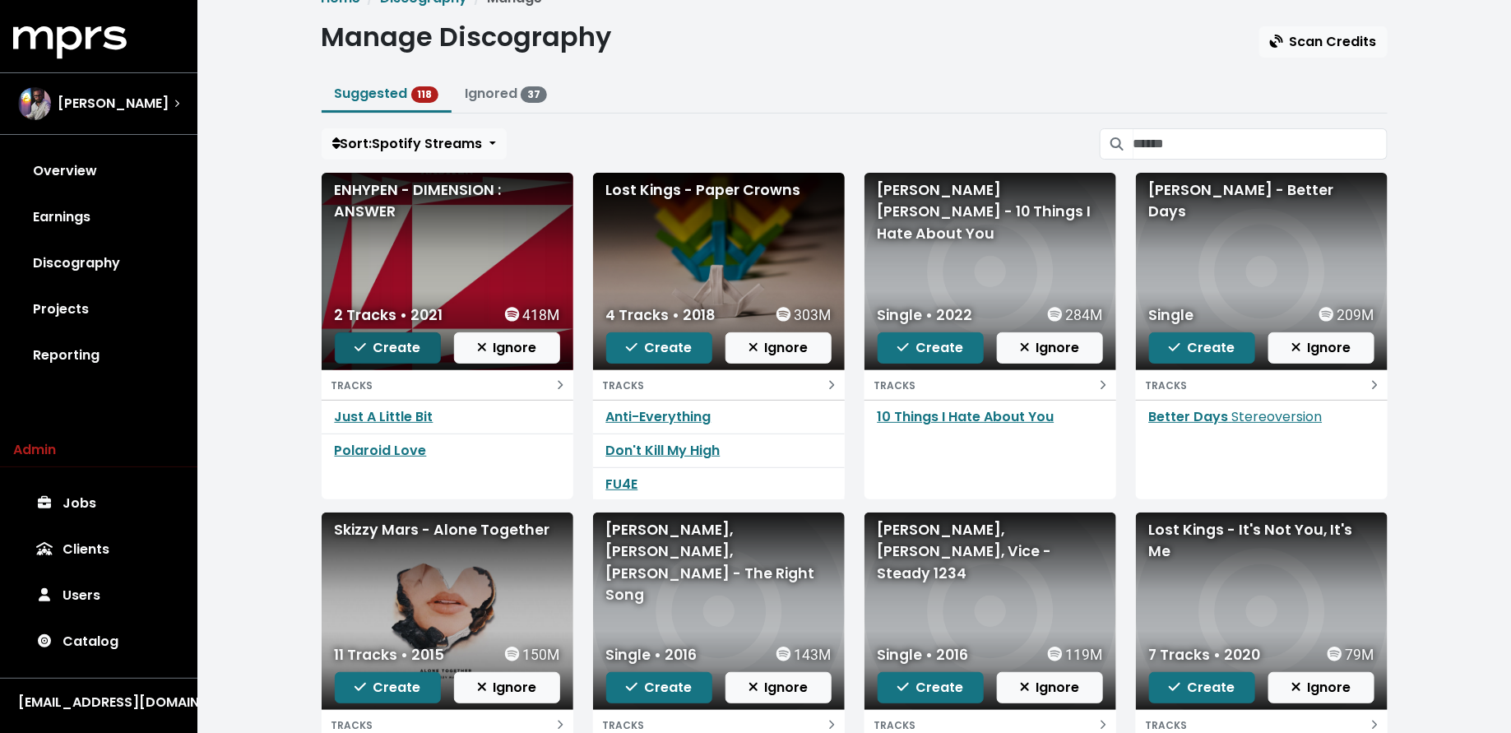  What do you see at coordinates (387, 93) in the screenshot?
I see `a: Suggested 118` at bounding box center [387, 93].